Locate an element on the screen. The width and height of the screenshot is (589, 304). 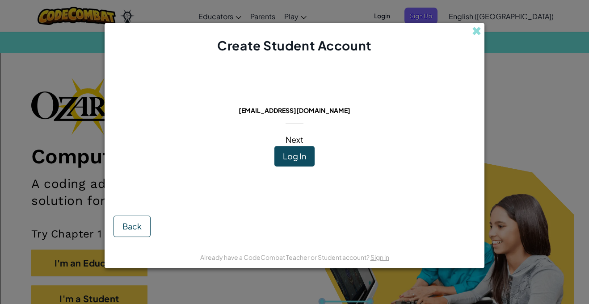
div: Home is located at coordinates (95, 8).